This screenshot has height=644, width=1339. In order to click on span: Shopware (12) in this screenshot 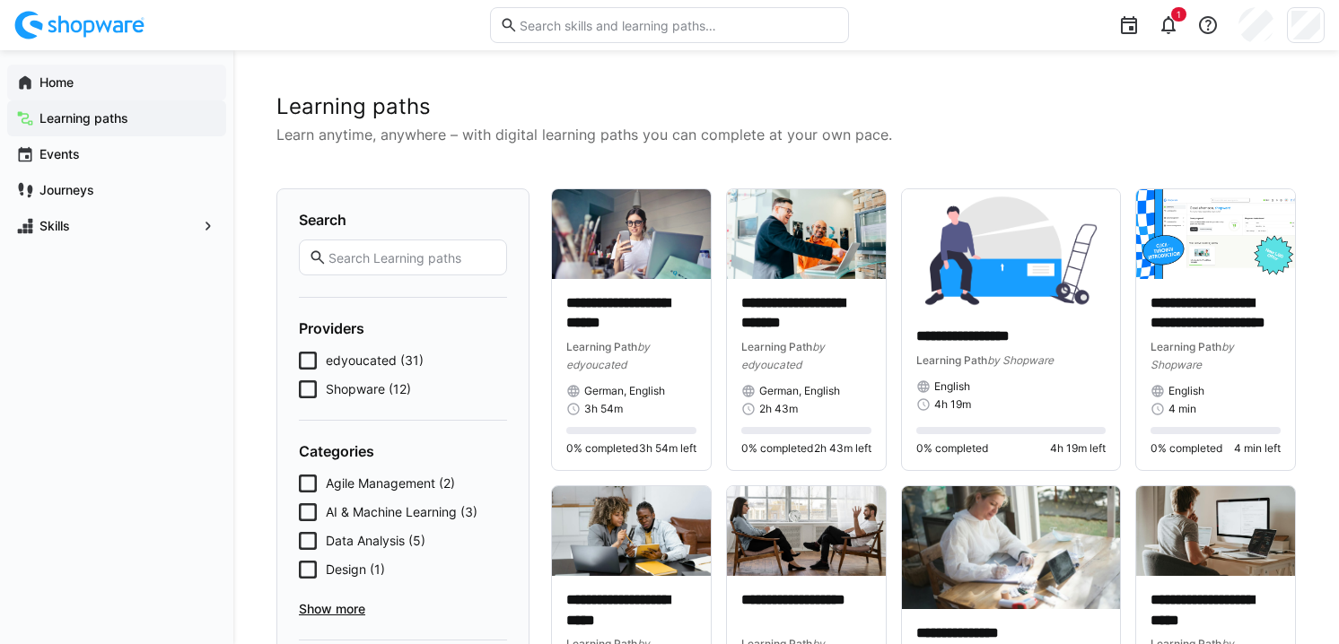, I will do `click(368, 389)`.